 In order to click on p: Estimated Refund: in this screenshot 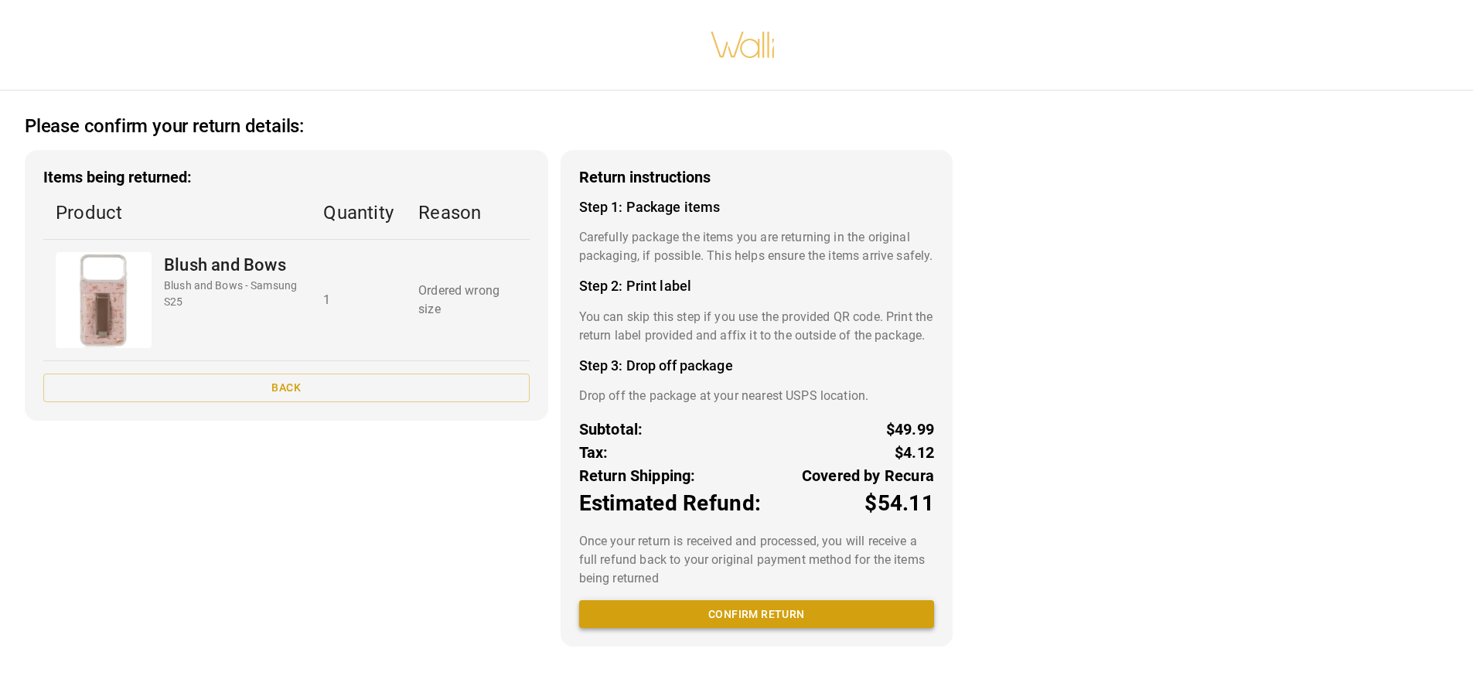, I will do `click(670, 503)`.